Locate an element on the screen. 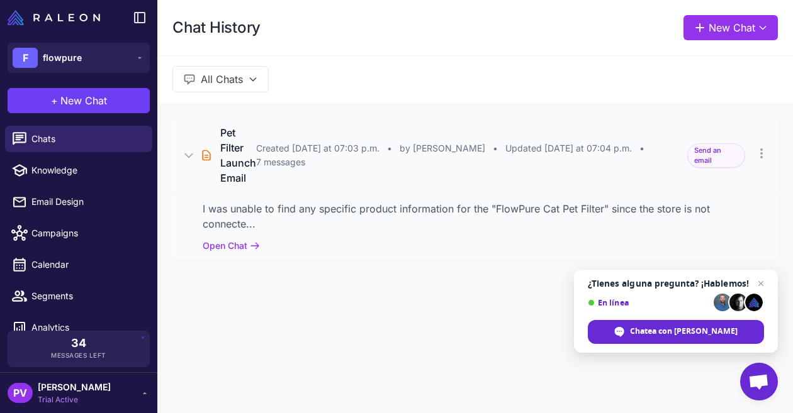 Image resolution: width=793 pixels, height=413 pixels. a: Raleon Logo is located at coordinates (56, 18).